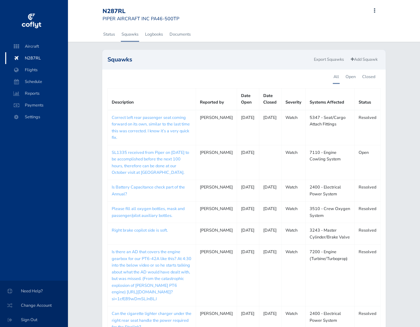  What do you see at coordinates (37, 94) in the screenshot?
I see `span: Reports` at bounding box center [37, 94].